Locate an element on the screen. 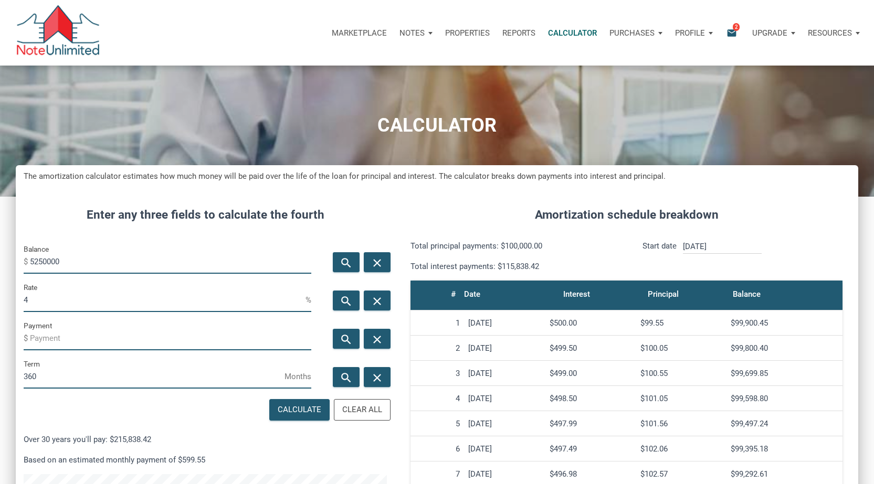 This screenshot has width=874, height=484. div: $99,395.18 is located at coordinates (784, 449).